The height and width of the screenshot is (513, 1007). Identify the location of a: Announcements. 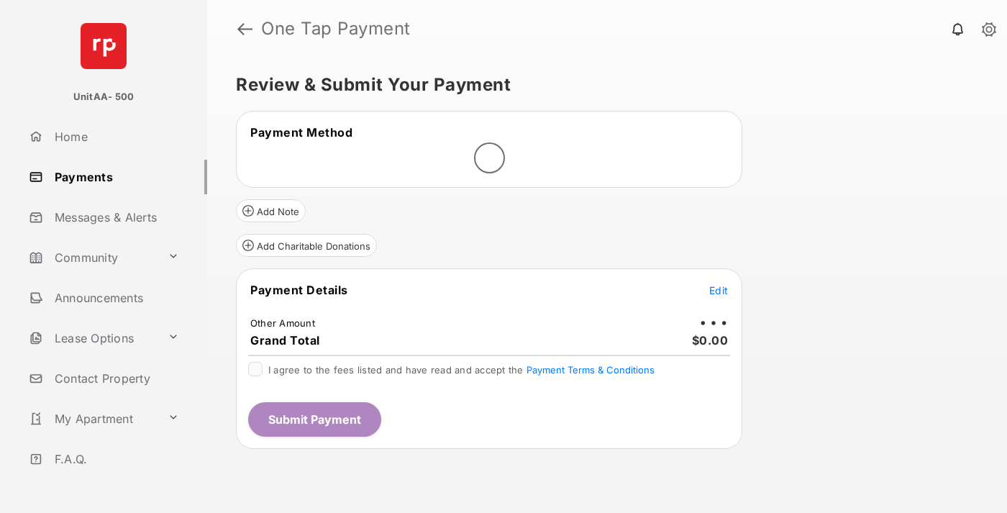
(115, 298).